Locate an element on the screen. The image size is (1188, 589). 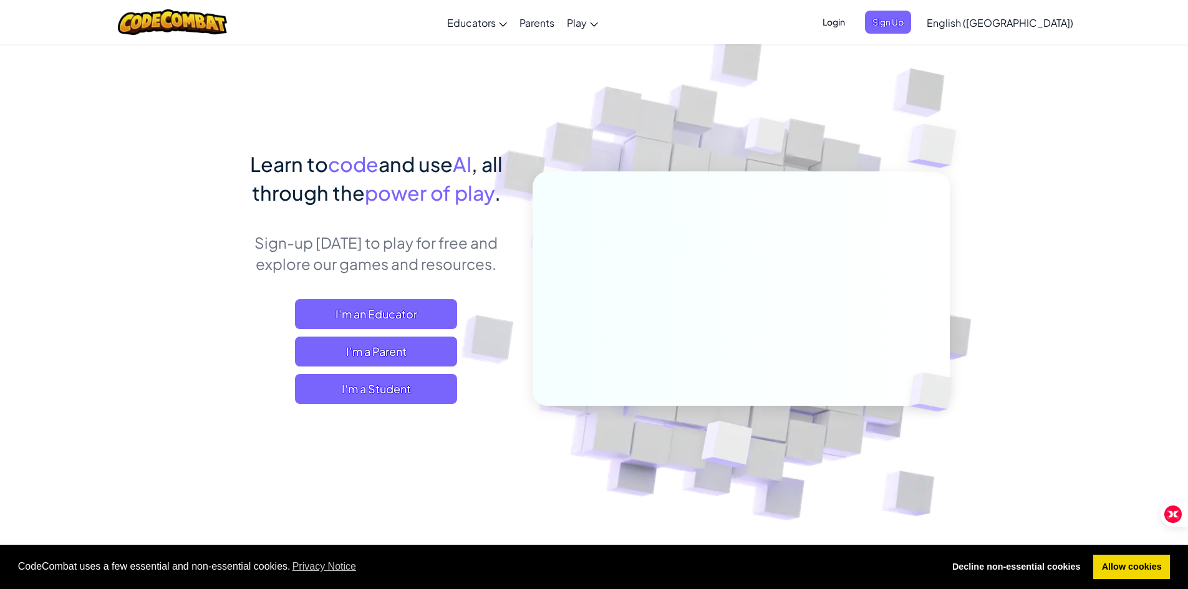
span: I'm an Educator is located at coordinates (376, 314).